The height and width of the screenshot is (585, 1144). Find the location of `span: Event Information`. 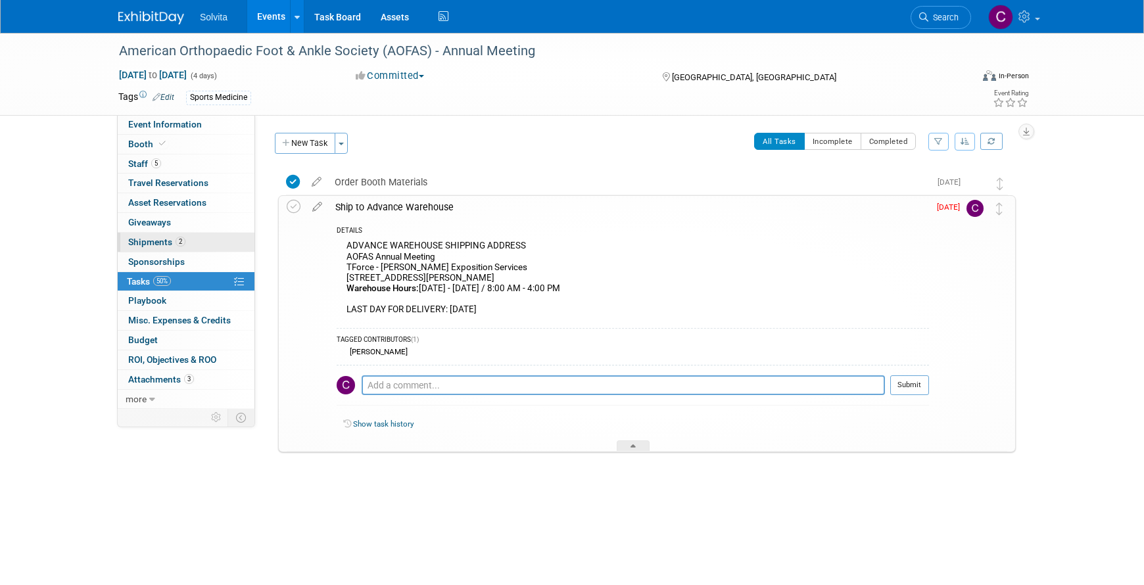

span: Event Information is located at coordinates (165, 124).